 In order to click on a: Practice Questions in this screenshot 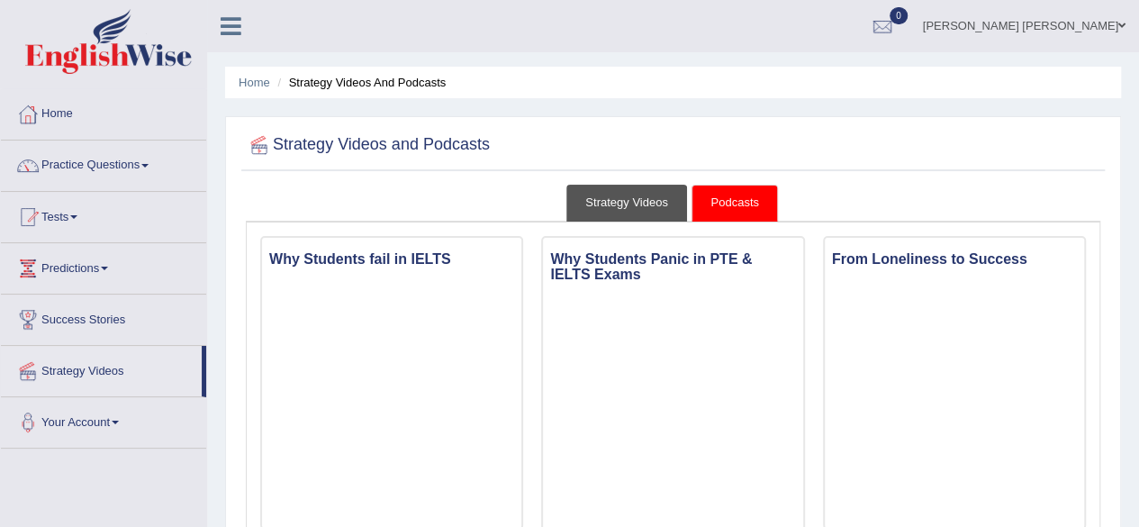, I will do `click(104, 163)`.